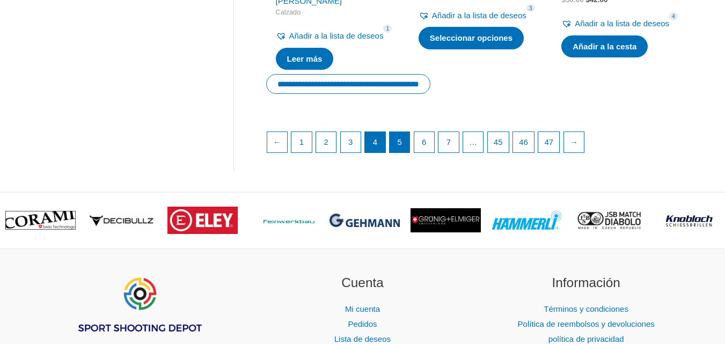  Describe the element at coordinates (604, 47) in the screenshot. I see `a: Añadir al carrito: Libro - Entrenamiento Mental en Tiro` at that location.